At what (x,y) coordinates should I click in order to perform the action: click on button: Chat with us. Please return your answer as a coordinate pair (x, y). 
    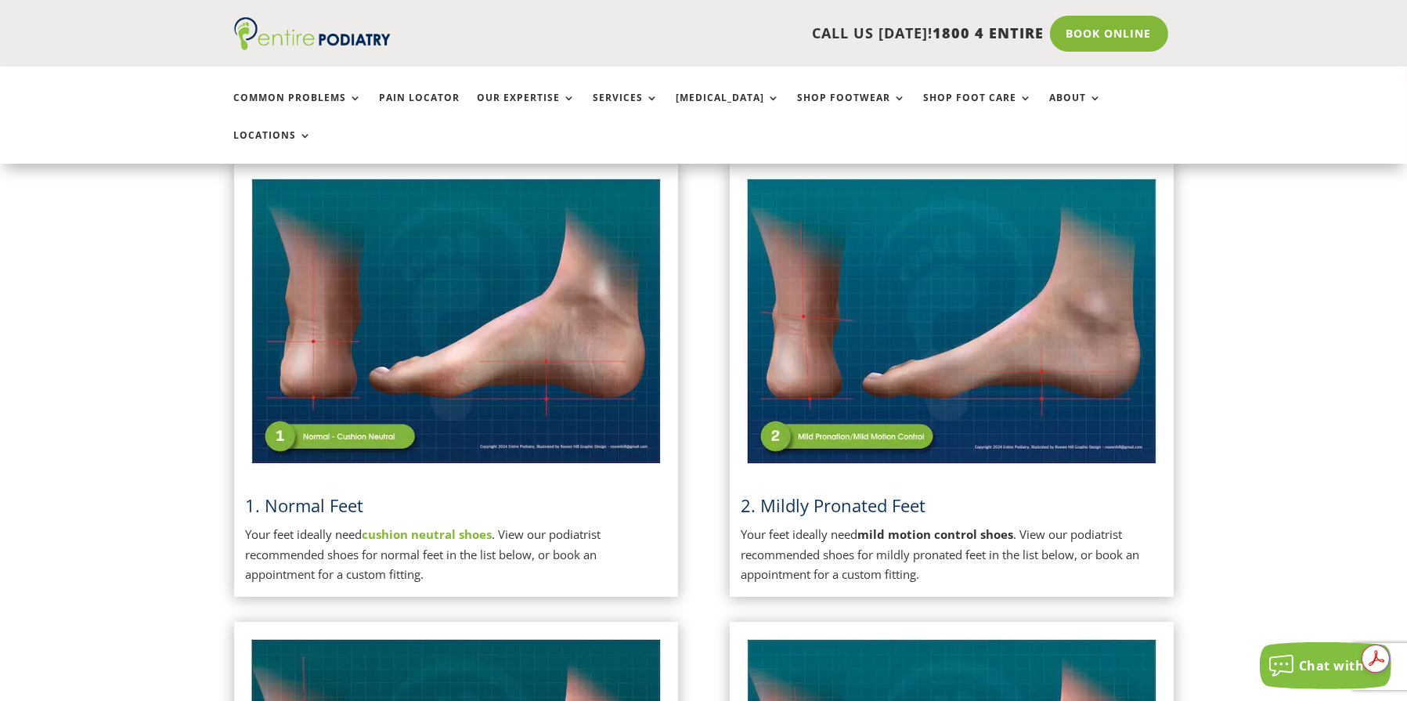
    Looking at the image, I should click on (1326, 666).